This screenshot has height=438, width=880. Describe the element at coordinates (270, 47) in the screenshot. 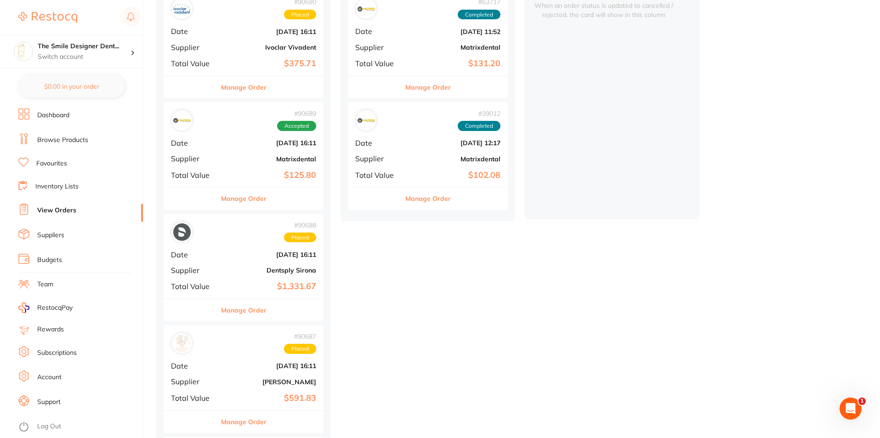

I see `b: Ivoclar Vivadent` at that location.